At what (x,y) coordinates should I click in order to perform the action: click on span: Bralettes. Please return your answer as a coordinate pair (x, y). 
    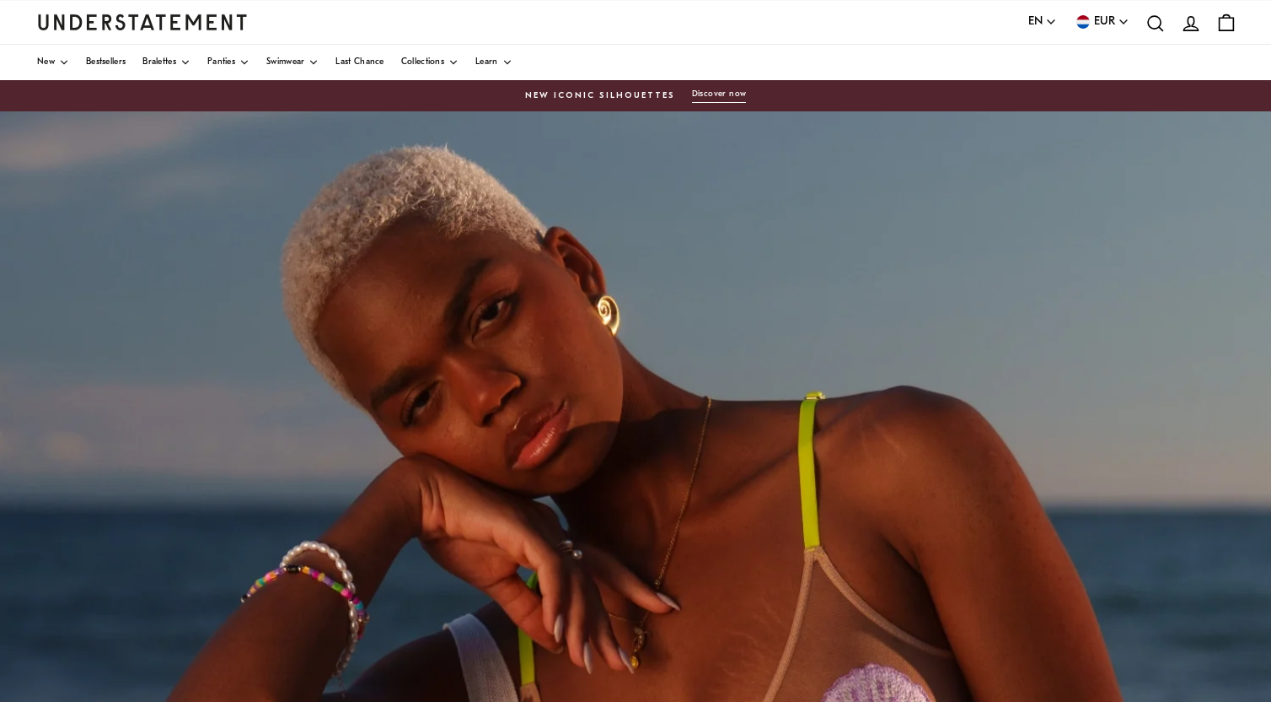
    Looking at the image, I should click on (159, 62).